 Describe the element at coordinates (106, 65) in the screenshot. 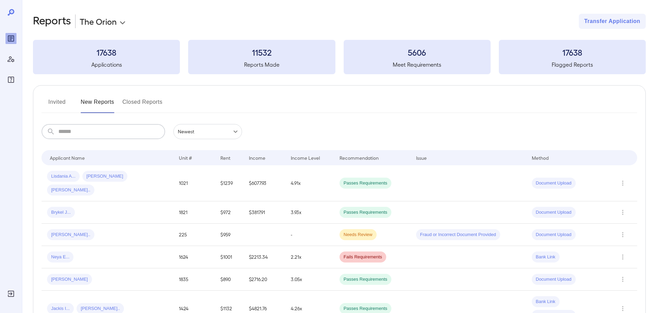

I see `h5: Applications` at that location.